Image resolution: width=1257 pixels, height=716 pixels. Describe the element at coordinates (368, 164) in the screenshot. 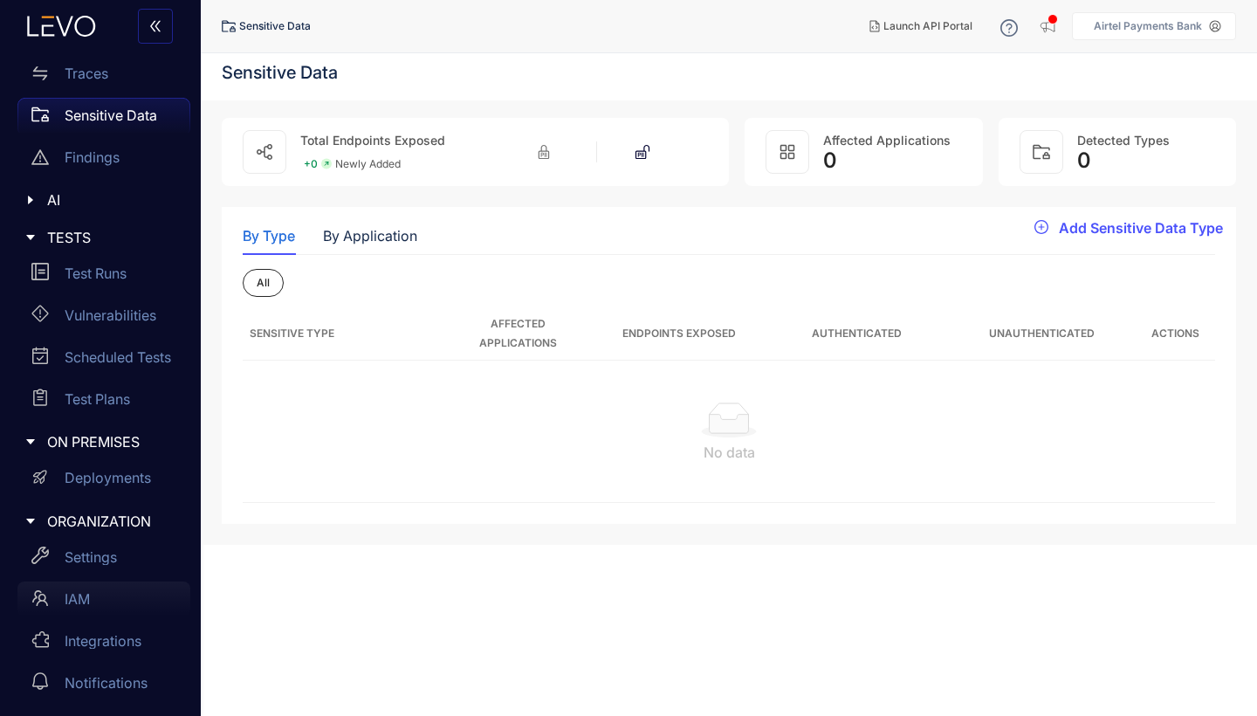

I see `span: Newly Added` at that location.